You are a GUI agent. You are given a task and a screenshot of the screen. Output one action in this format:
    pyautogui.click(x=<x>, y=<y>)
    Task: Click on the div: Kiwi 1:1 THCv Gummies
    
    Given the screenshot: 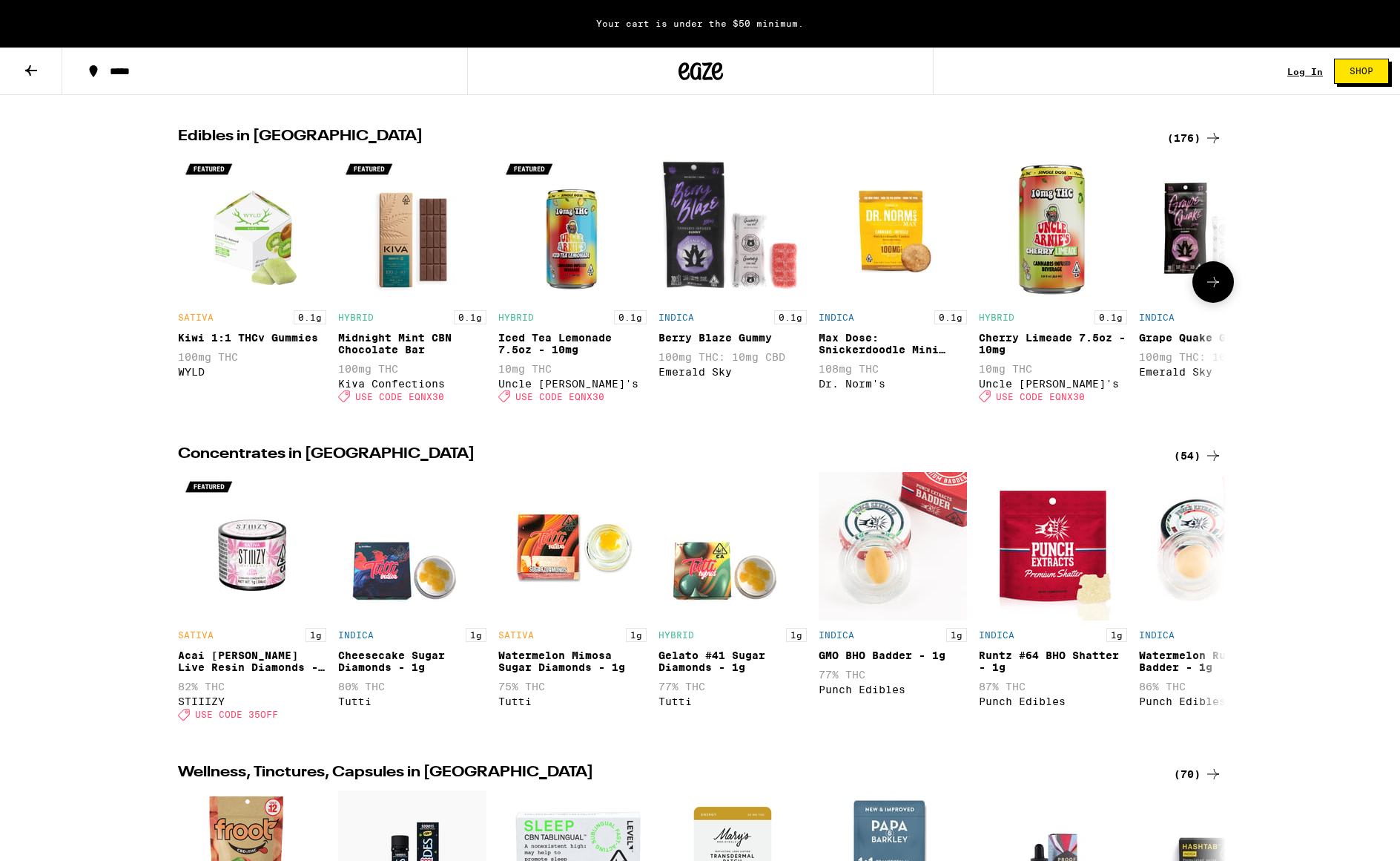 What is the action you would take?
    pyautogui.click(x=252, y=337)
    